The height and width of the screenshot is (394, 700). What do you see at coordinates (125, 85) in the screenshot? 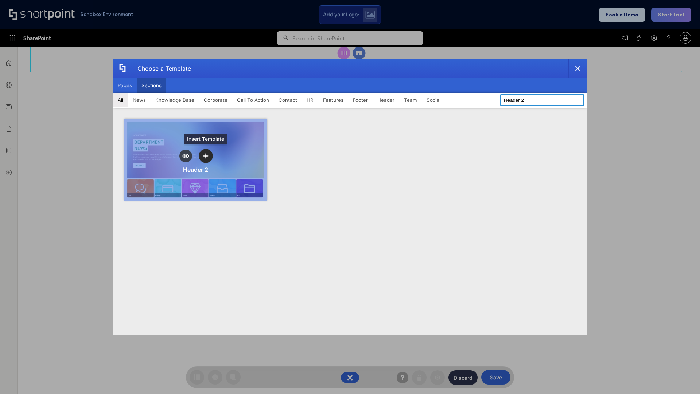
I see `button: Pages` at bounding box center [125, 85].